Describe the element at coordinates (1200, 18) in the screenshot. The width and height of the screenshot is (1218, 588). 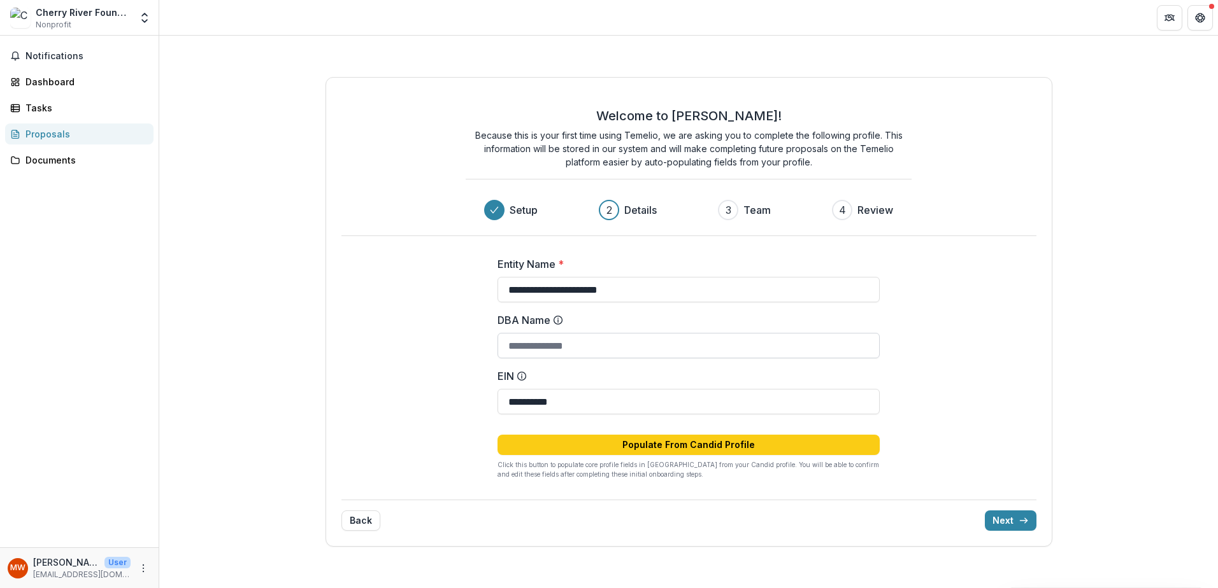
I see `button: Get Help` at that location.